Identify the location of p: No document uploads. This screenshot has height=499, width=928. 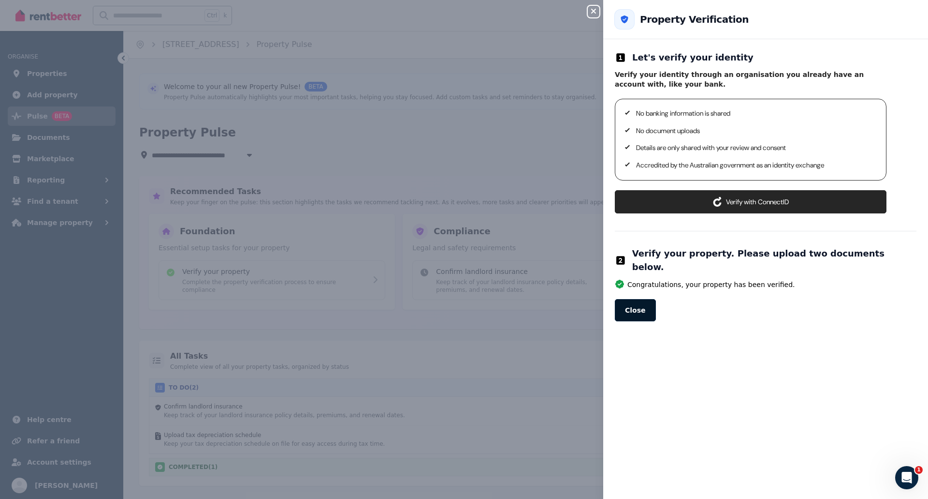
(756, 131).